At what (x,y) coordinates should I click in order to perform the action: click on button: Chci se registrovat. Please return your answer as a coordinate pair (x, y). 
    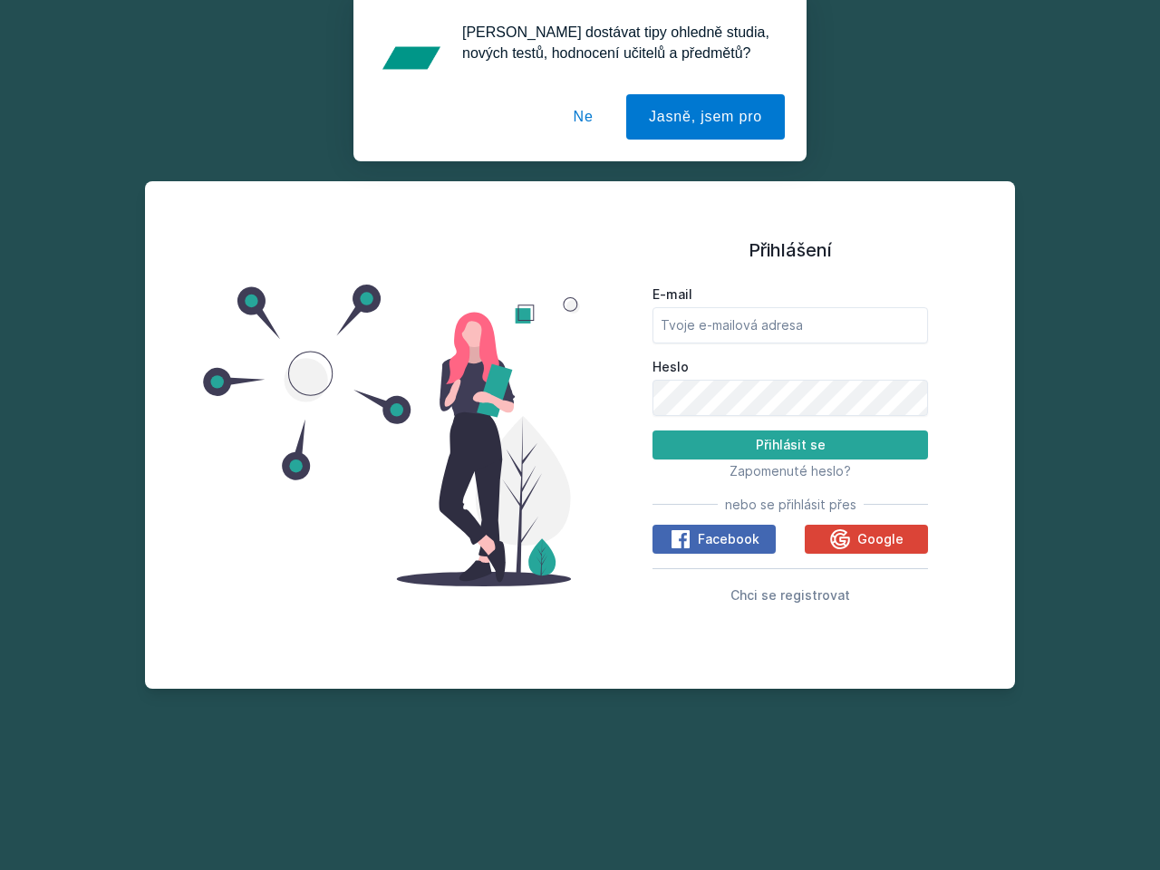
    Looking at the image, I should click on (790, 595).